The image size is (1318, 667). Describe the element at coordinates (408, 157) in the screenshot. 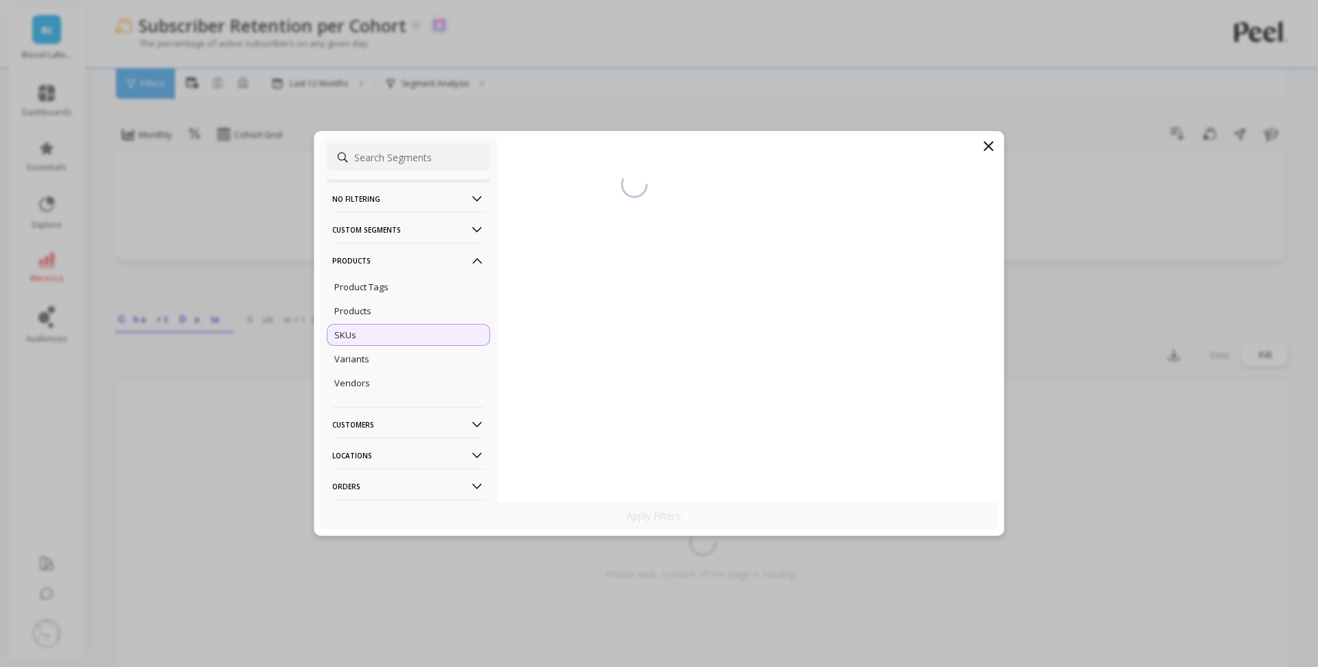

I see `input: Search Segments` at that location.